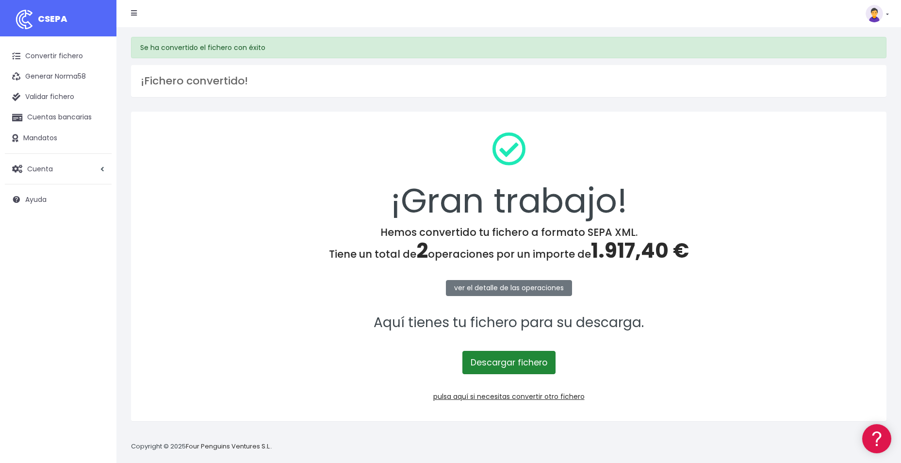 Image resolution: width=901 pixels, height=463 pixels. What do you see at coordinates (509, 288) in the screenshot?
I see `a: ver el detalle de las operaciones` at bounding box center [509, 288].